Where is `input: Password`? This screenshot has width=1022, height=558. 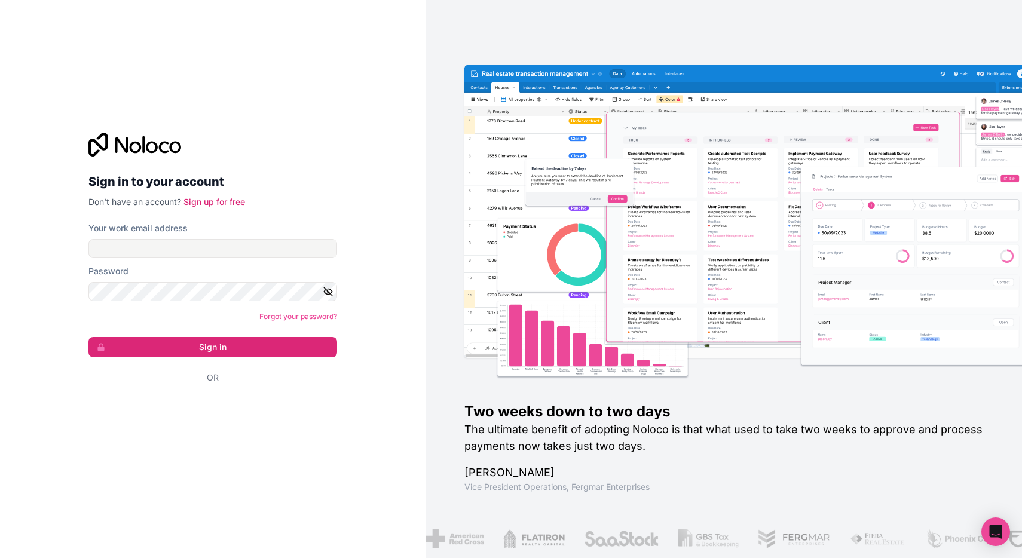 input: Password is located at coordinates (213, 292).